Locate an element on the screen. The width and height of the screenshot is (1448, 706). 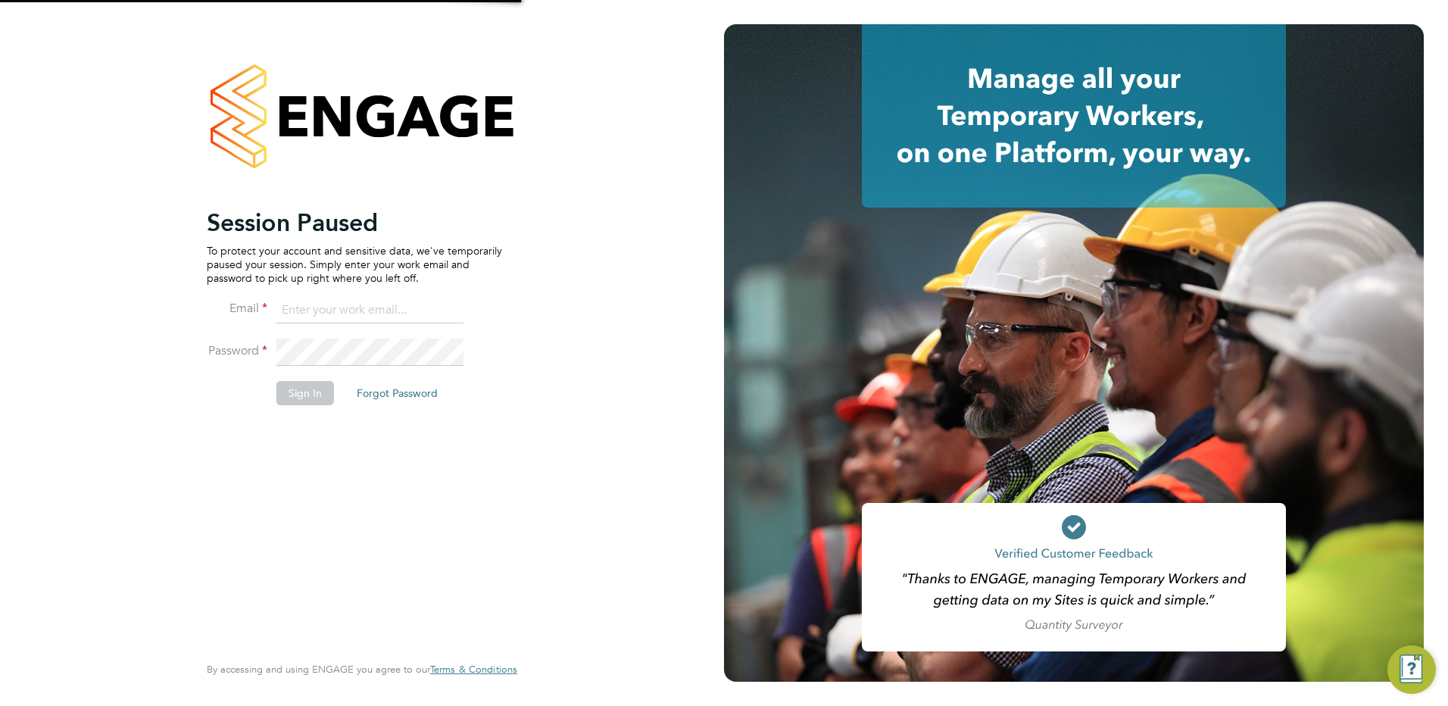
button: Engage Resource Center is located at coordinates (1412, 670).